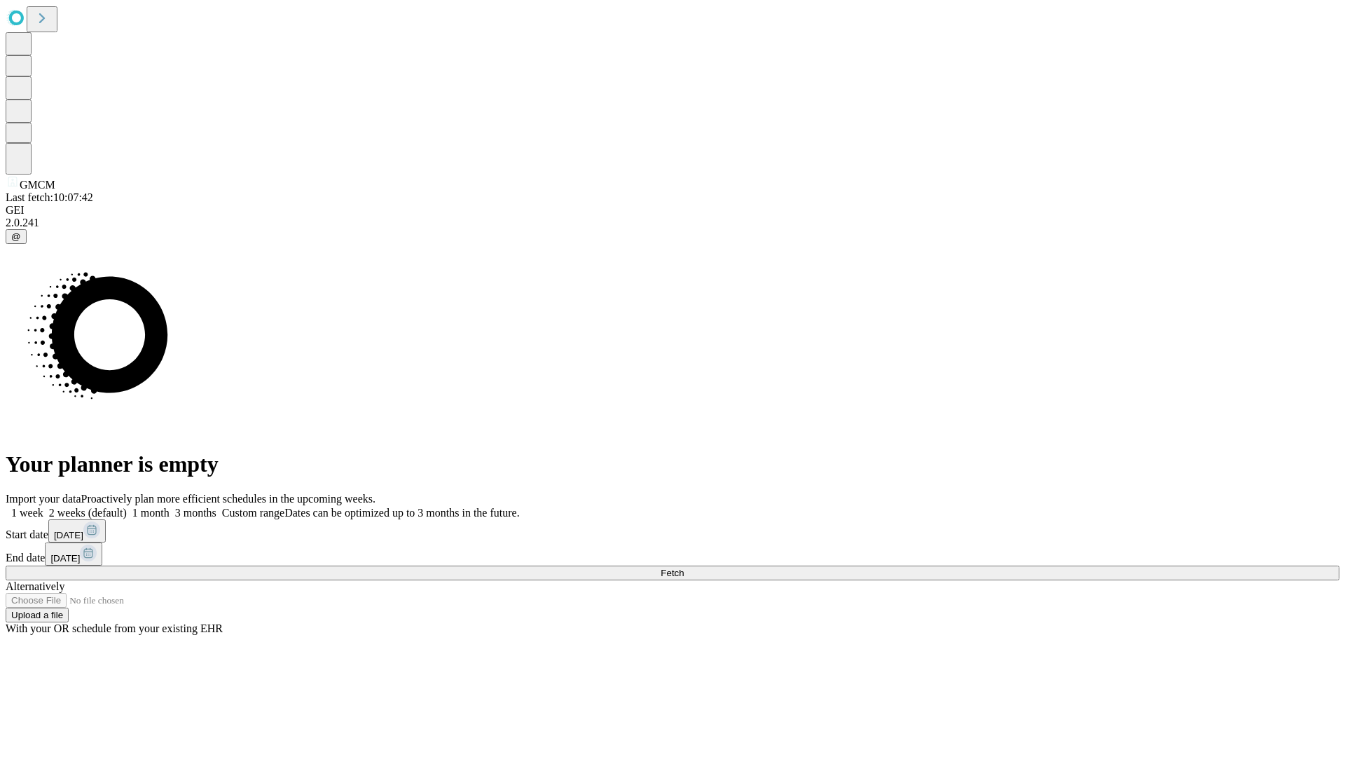 The height and width of the screenshot is (757, 1345). What do you see at coordinates (27, 512) in the screenshot?
I see `span: 1 week` at bounding box center [27, 512].